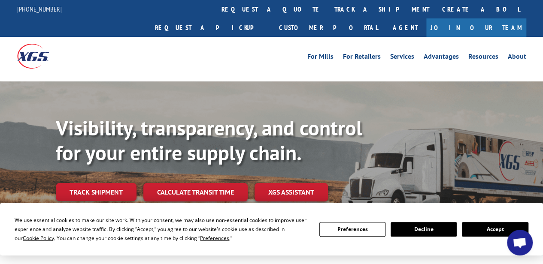 Image resolution: width=543 pixels, height=264 pixels. Describe the element at coordinates (441, 58) in the screenshot. I see `a: Advantages` at that location.